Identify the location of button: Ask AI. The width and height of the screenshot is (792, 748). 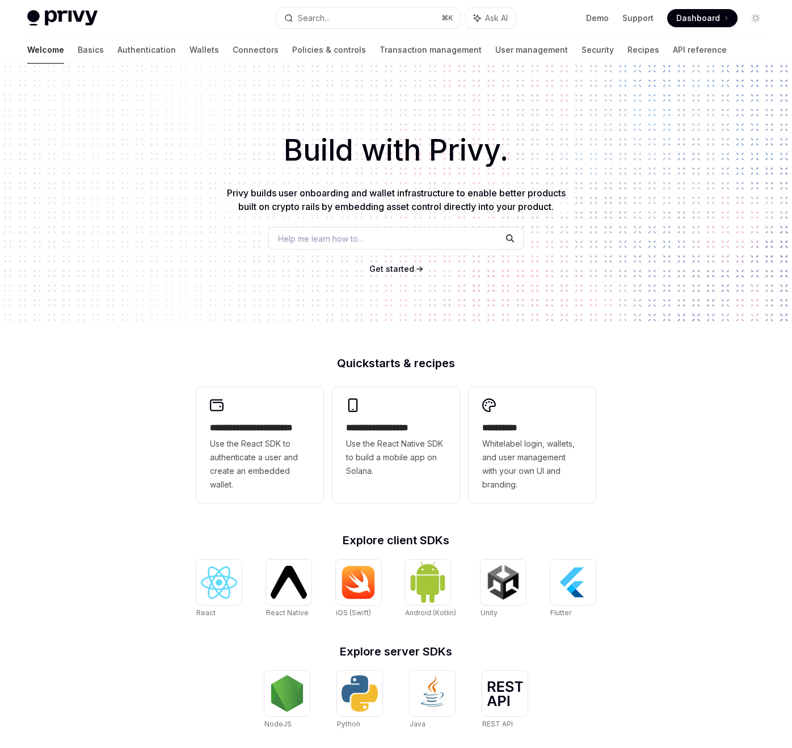
(491, 18).